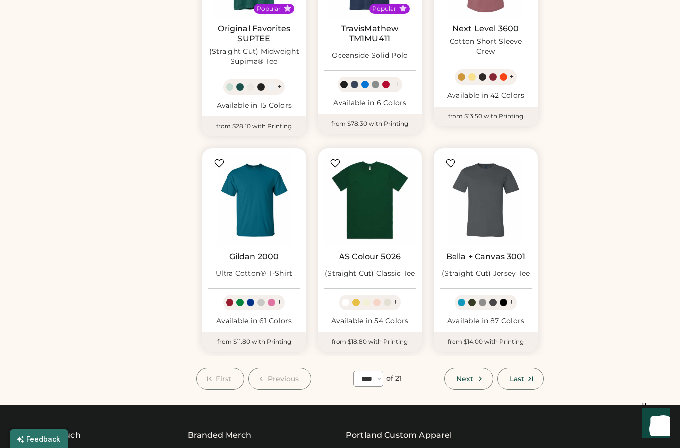 The width and height of the screenshot is (680, 448). I want to click on button: Previous, so click(280, 379).